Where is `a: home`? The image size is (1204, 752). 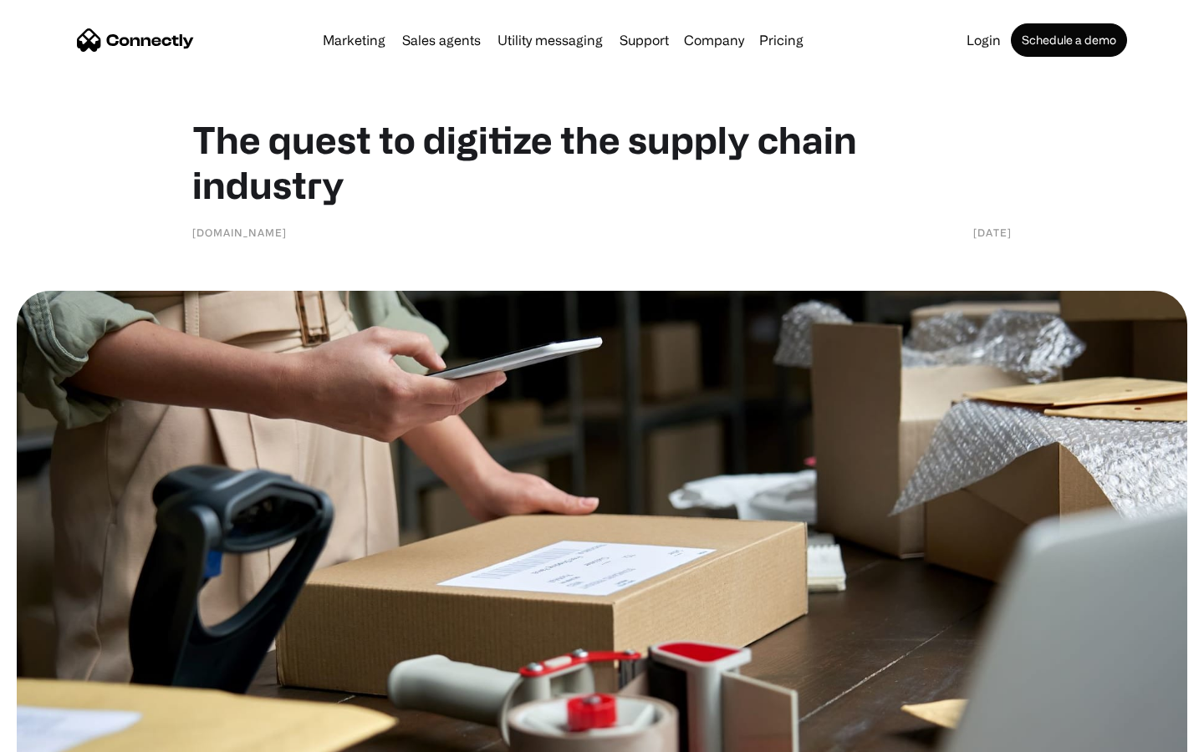 a: home is located at coordinates (135, 40).